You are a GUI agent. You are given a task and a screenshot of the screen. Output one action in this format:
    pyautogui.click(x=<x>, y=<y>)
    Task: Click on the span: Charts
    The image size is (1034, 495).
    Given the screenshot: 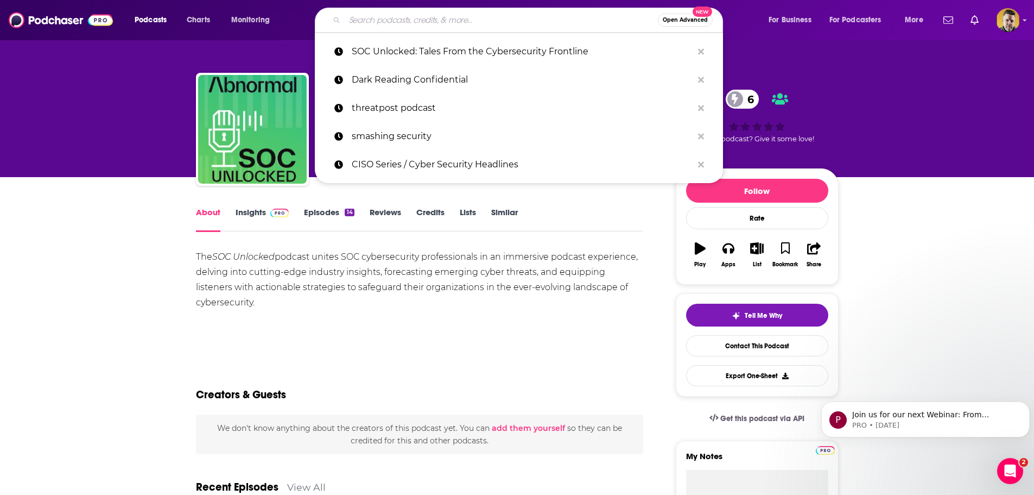 What is the action you would take?
    pyautogui.click(x=198, y=20)
    